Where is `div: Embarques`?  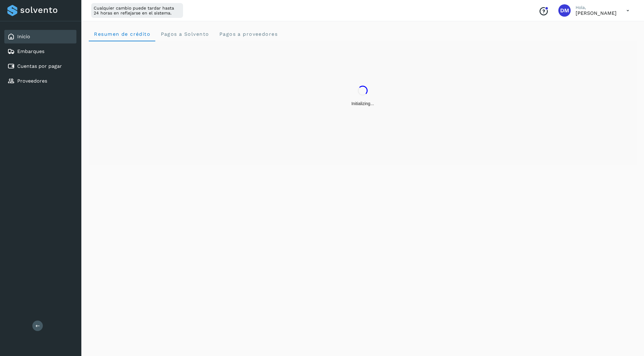 div: Embarques is located at coordinates (40, 51).